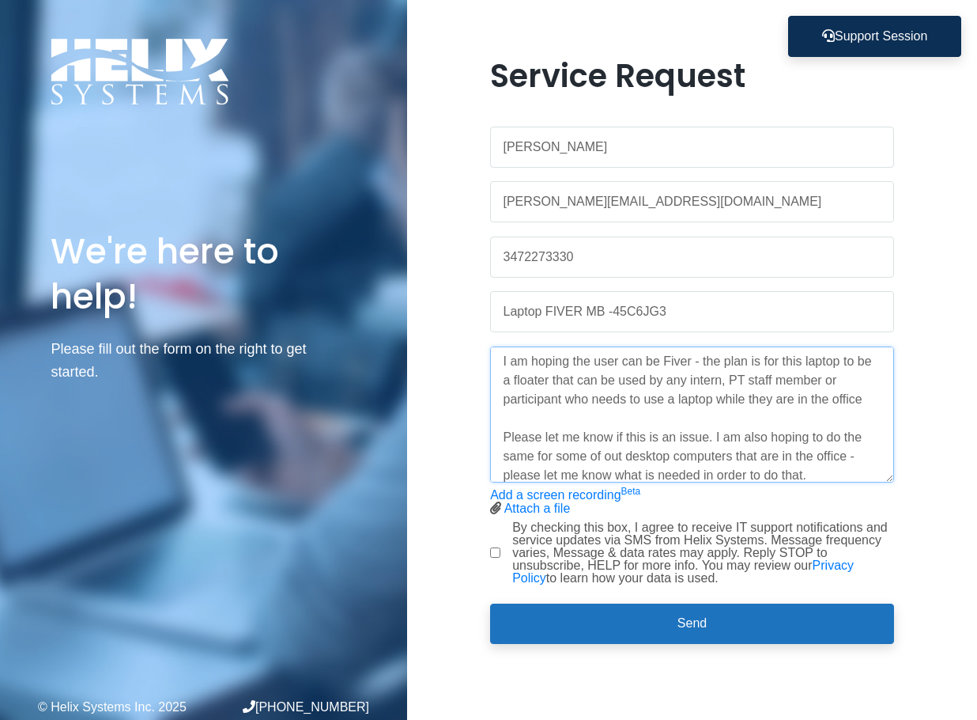 This screenshot has height=720, width=977. Describe the element at coordinates (538, 508) in the screenshot. I see `a: Attach a file` at that location.